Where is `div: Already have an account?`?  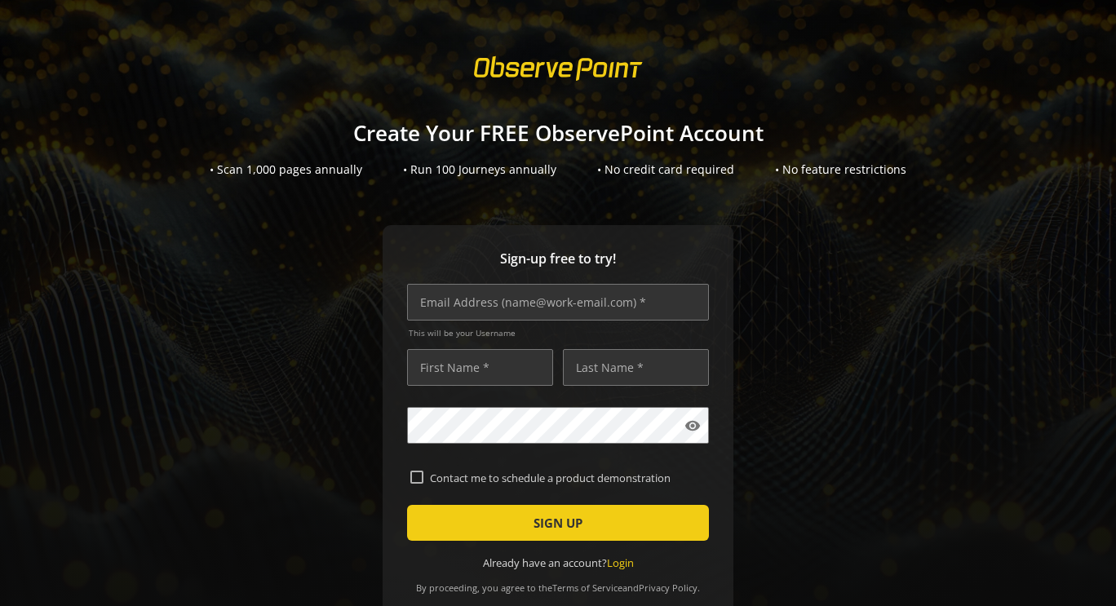
div: Already have an account? is located at coordinates (558, 563).